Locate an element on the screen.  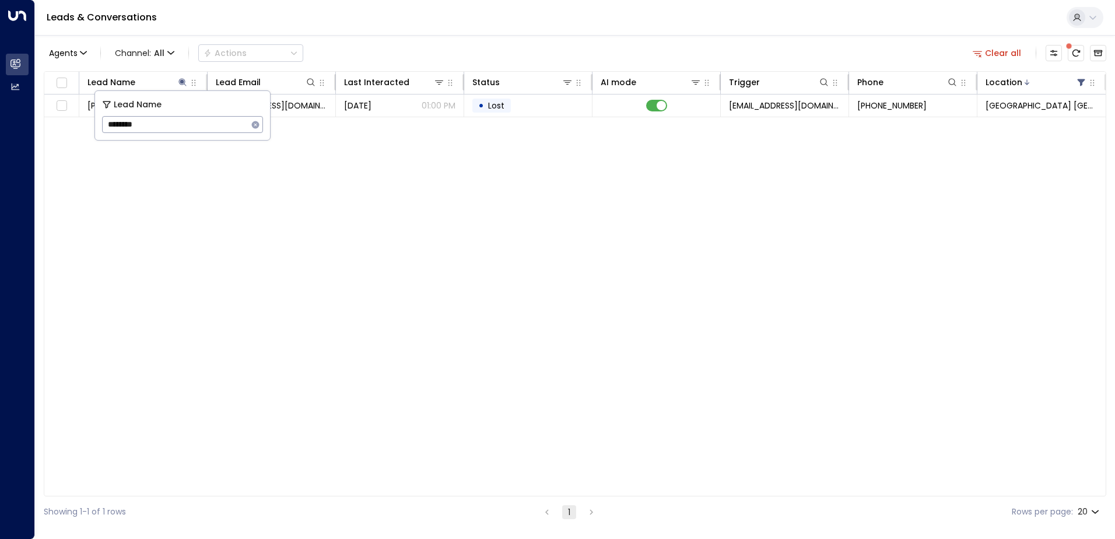
button: Archived Leads is located at coordinates (1099, 53).